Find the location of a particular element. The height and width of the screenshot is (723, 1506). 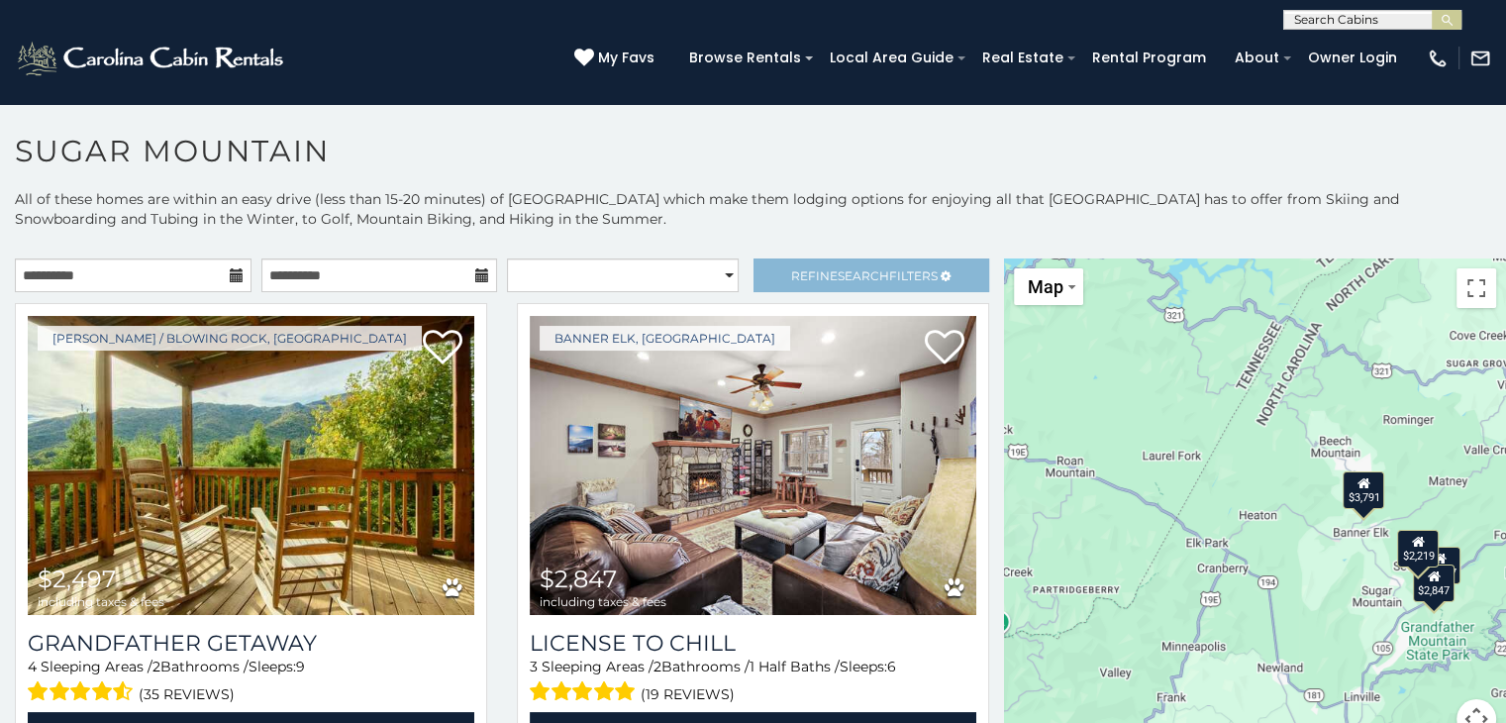

button: Toggle fullscreen view is located at coordinates (1476, 288).